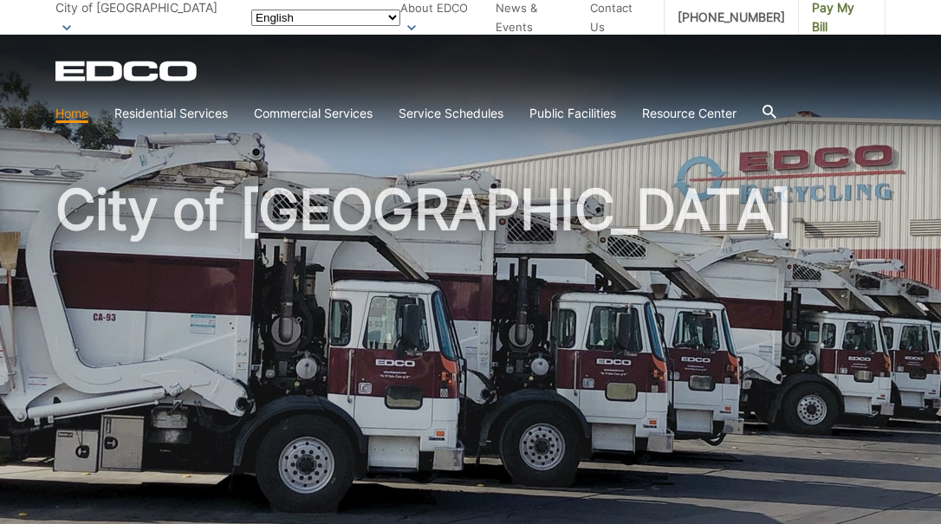 Image resolution: width=941 pixels, height=524 pixels. I want to click on select: Select a language, so click(326, 17).